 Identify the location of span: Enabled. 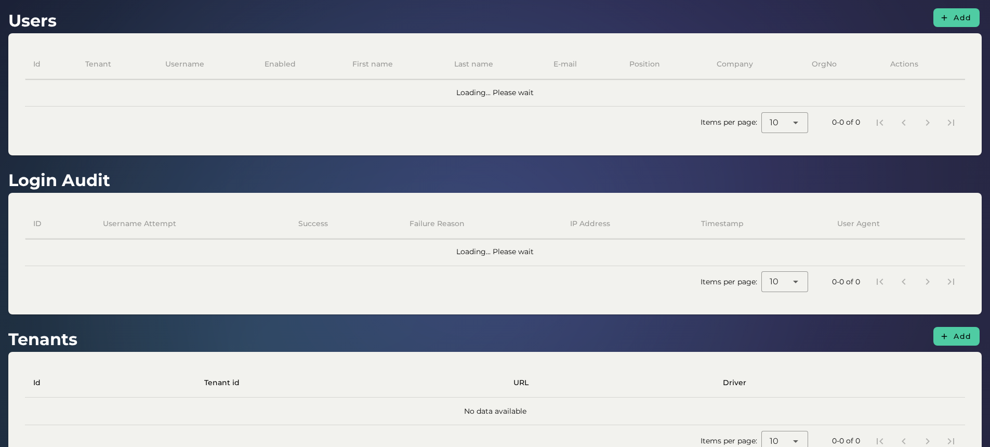
(280, 64).